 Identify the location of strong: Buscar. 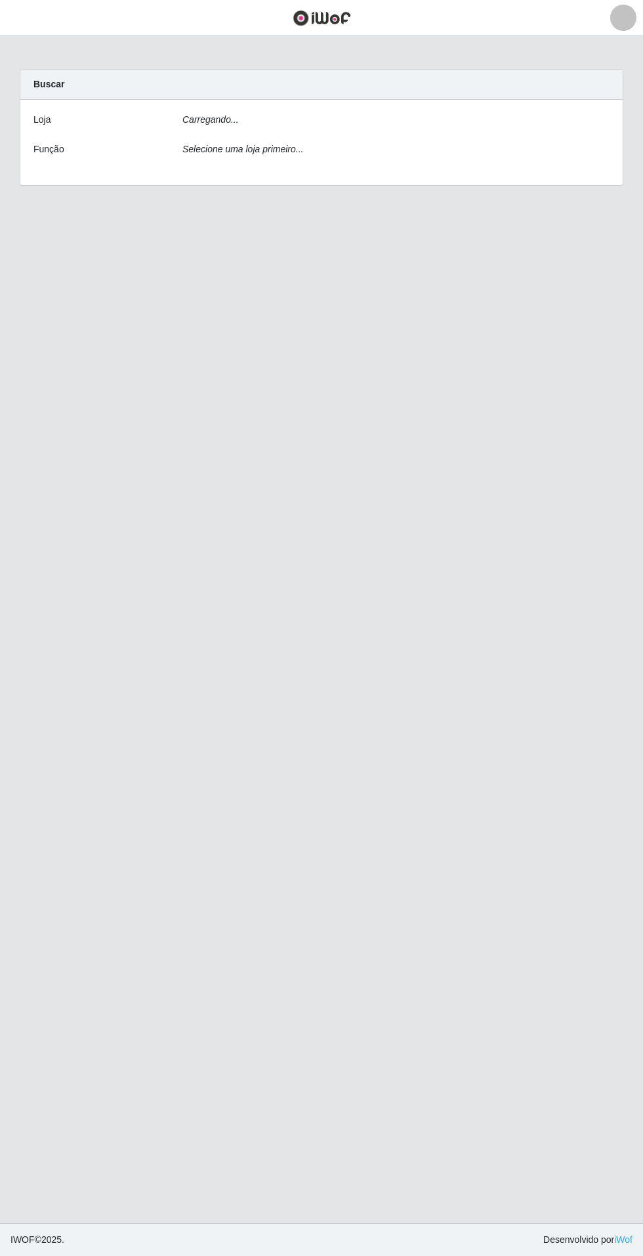
(49, 84).